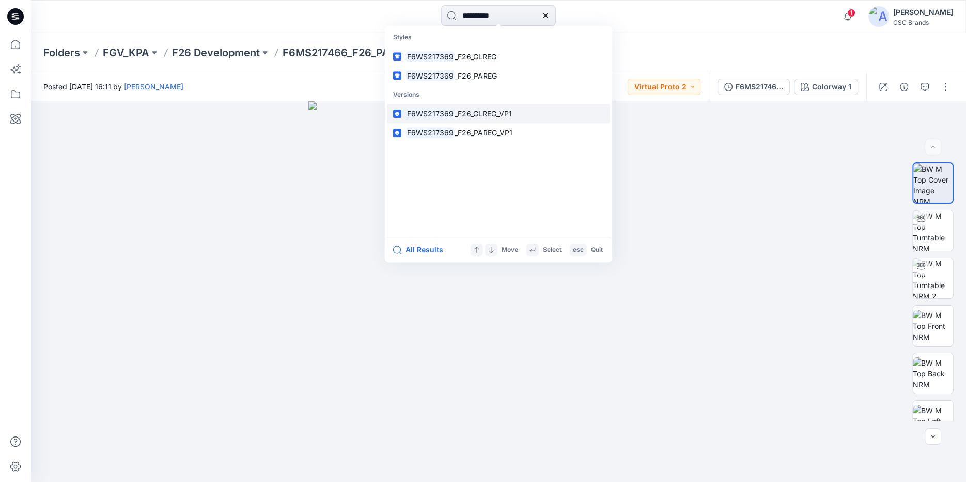 The height and width of the screenshot is (482, 966). What do you see at coordinates (499, 132) in the screenshot?
I see `a: F6WS217369_F26_PAREG_VP1` at bounding box center [499, 132].